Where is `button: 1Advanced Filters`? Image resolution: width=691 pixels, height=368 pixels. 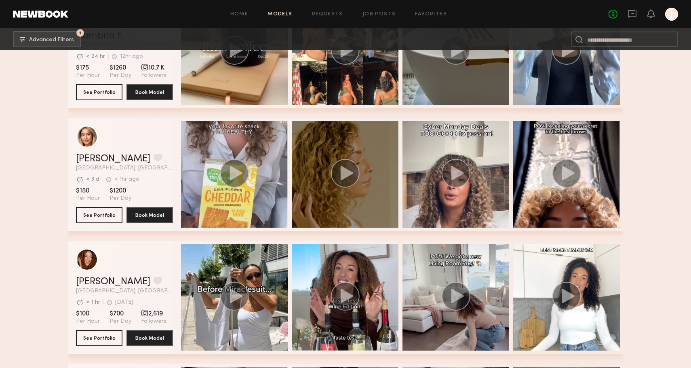 button: 1Advanced Filters is located at coordinates (47, 39).